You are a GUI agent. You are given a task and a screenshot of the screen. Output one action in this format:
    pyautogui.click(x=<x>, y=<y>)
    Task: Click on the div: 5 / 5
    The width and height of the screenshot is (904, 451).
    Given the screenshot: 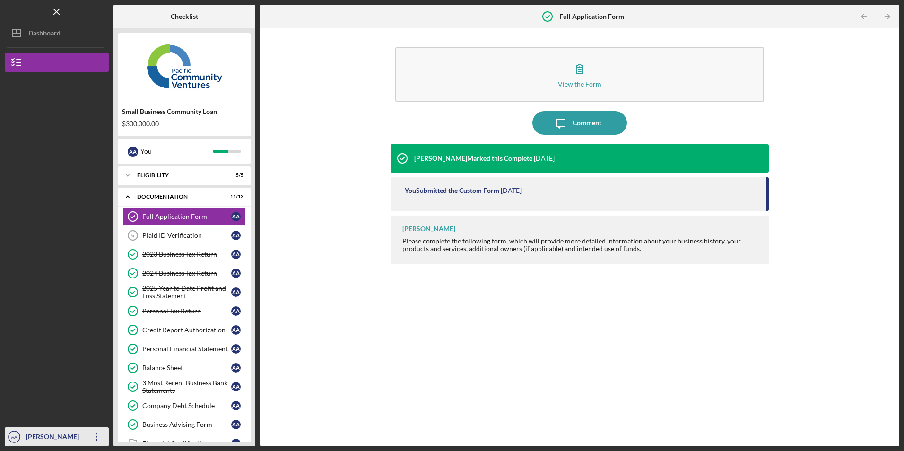 What is the action you would take?
    pyautogui.click(x=235, y=175)
    